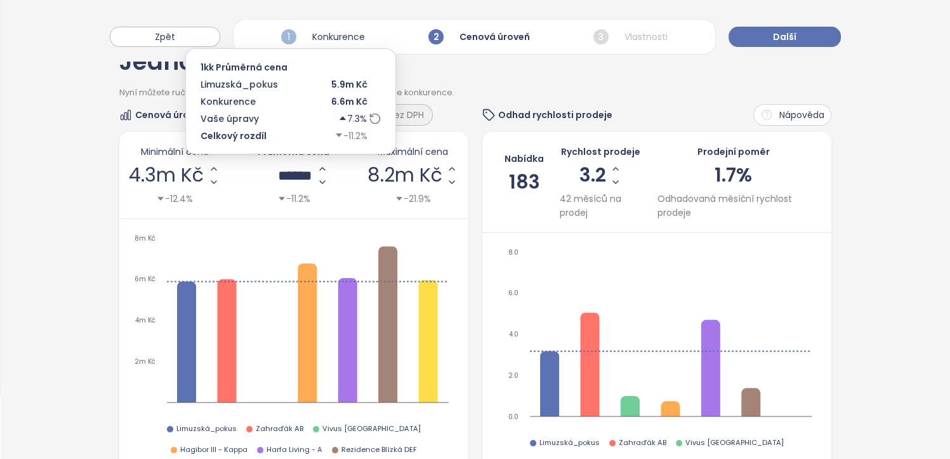 The image size is (950, 459). What do you see at coordinates (213, 181) in the screenshot?
I see `button: Decrease Min Price` at bounding box center [213, 181].